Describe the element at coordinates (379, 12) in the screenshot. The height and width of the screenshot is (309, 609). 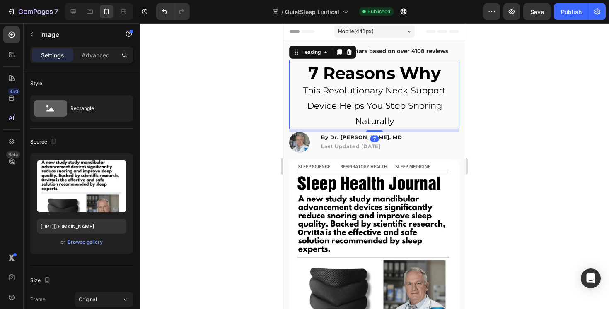
I see `span: Published` at that location.